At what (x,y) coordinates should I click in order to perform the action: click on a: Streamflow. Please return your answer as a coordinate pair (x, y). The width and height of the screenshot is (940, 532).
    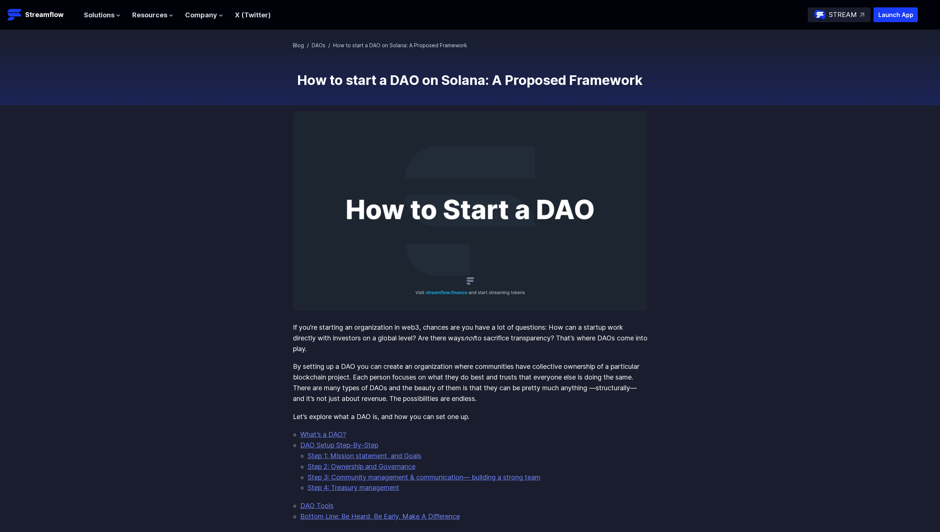
    Looking at the image, I should click on (42, 15).